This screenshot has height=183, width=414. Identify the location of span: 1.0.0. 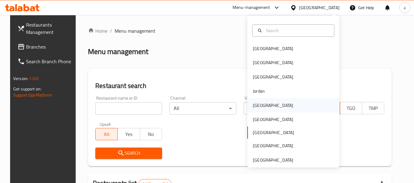
(34, 79).